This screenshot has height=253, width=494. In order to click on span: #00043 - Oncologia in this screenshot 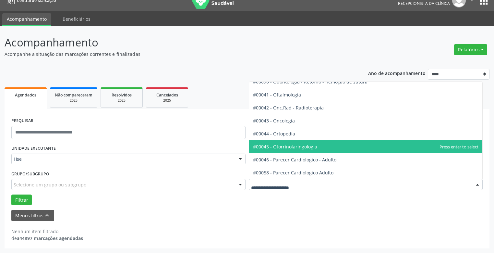, I will do `click(274, 120)`.